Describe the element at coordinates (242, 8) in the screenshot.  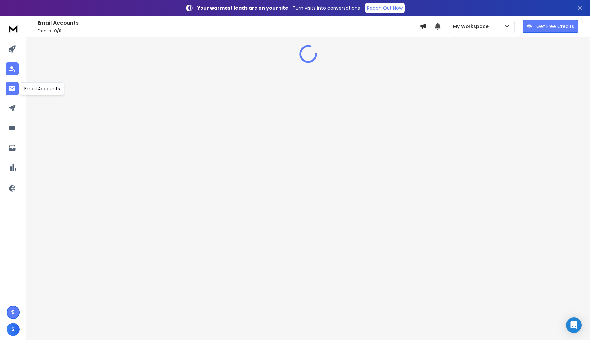
I see `strong: Your warmest leads are on your site` at that location.